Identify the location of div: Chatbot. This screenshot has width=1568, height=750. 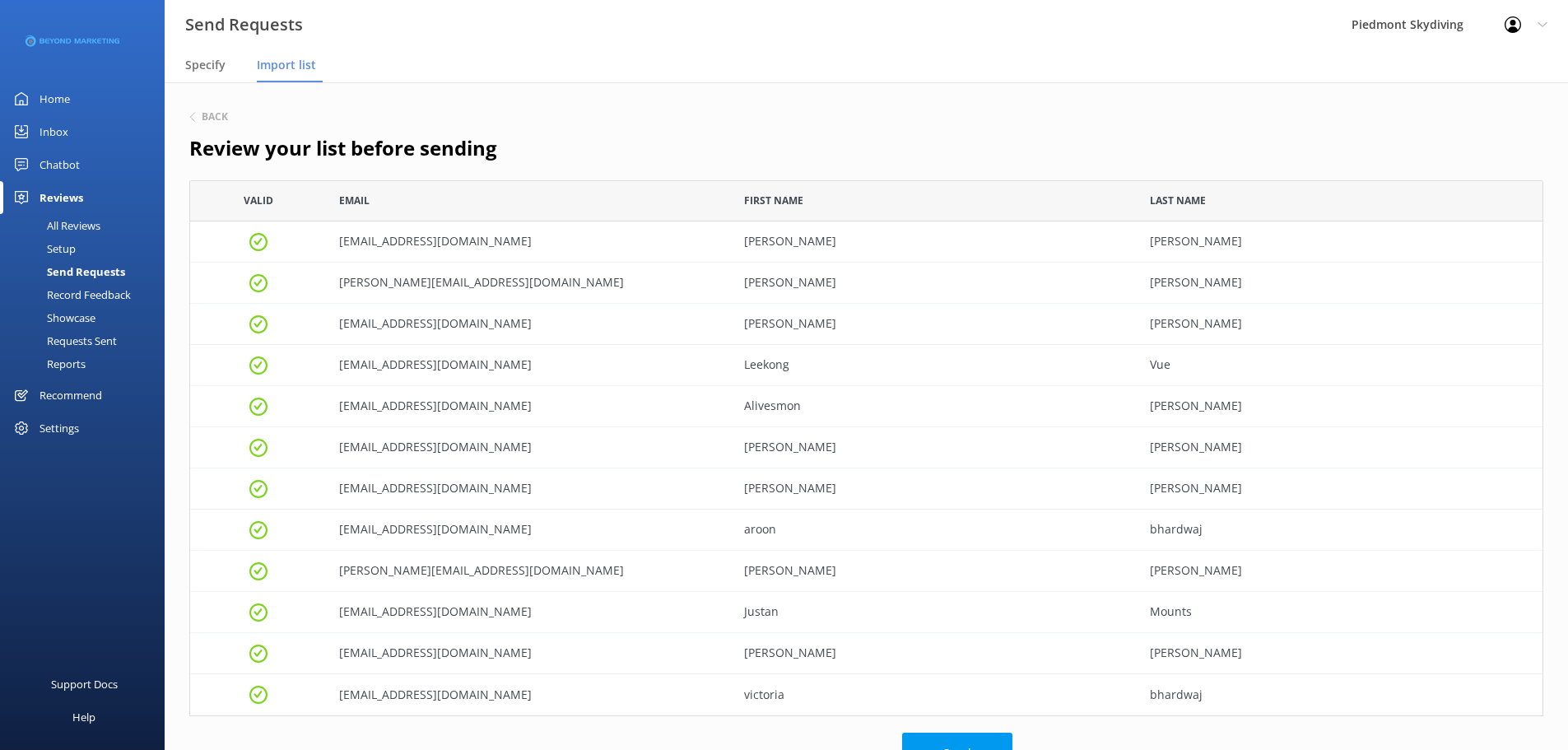
(59, 165).